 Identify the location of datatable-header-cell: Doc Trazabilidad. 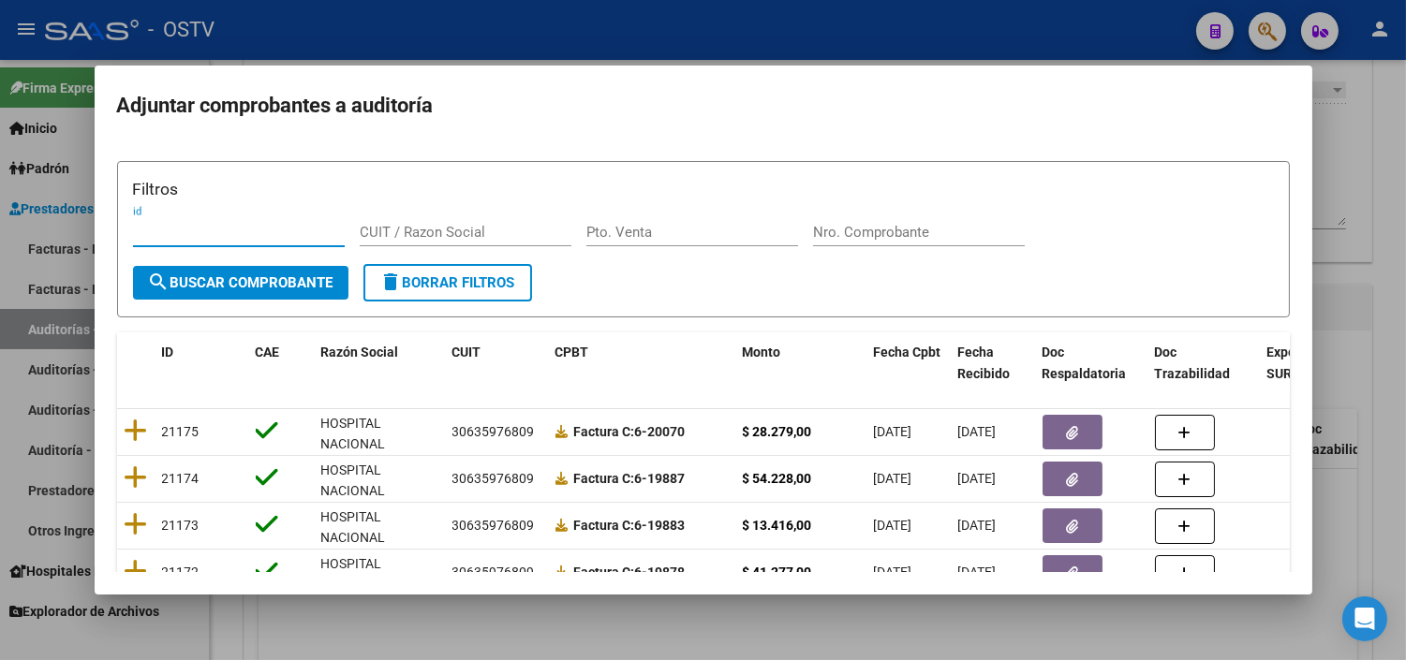
(1204, 363).